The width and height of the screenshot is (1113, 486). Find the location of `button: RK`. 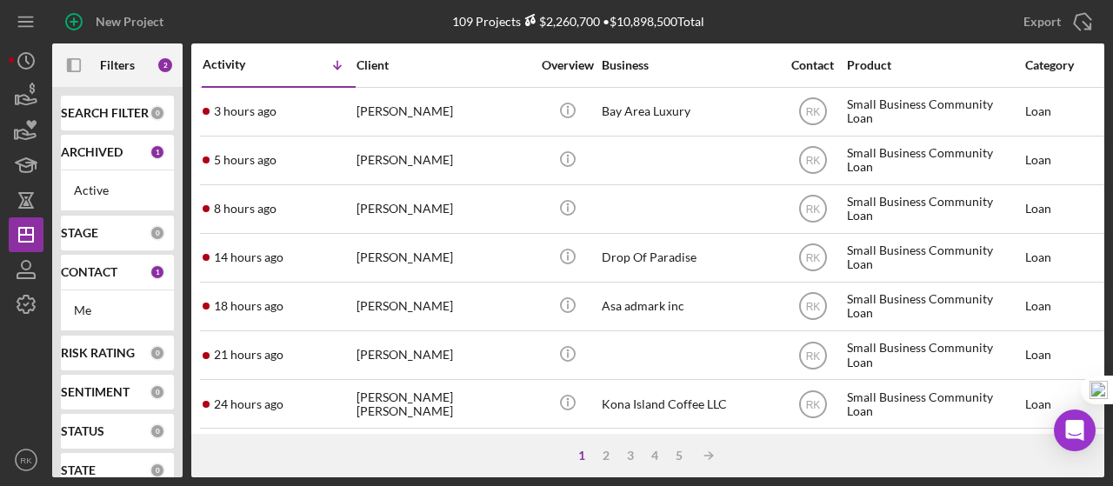

button: RK is located at coordinates (26, 460).